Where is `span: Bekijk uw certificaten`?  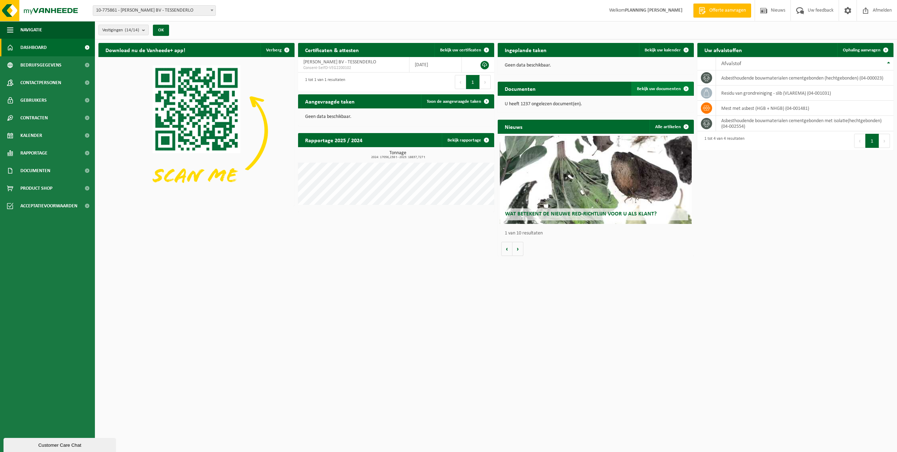 span: Bekijk uw certificaten is located at coordinates (461, 50).